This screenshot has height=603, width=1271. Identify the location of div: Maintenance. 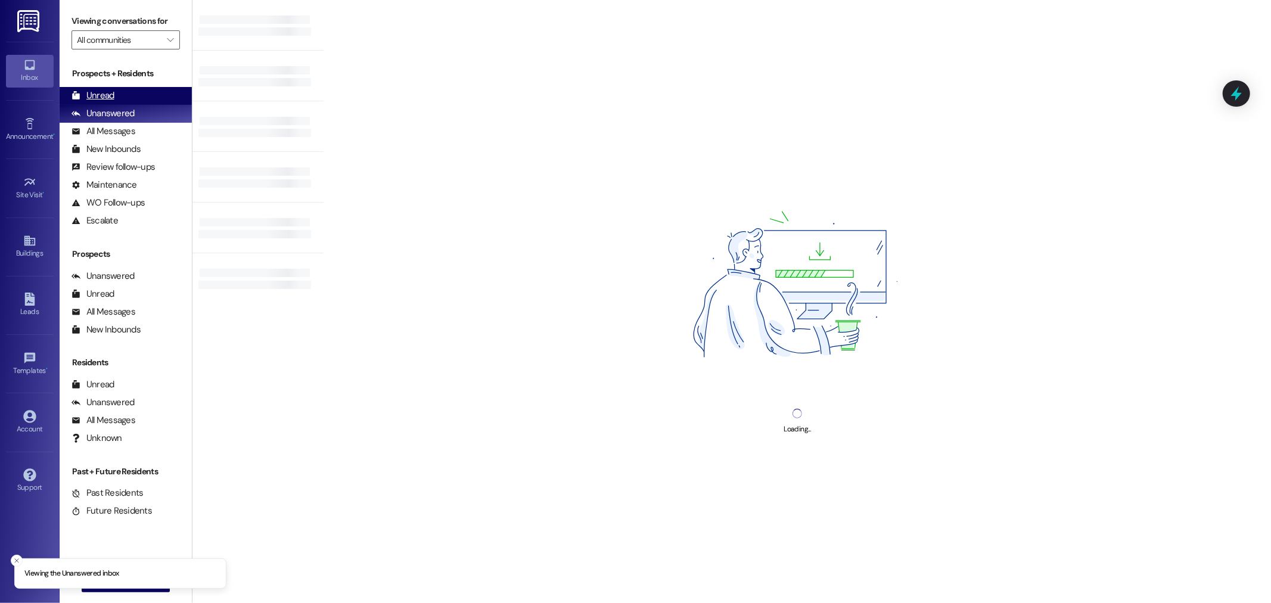
(104, 185).